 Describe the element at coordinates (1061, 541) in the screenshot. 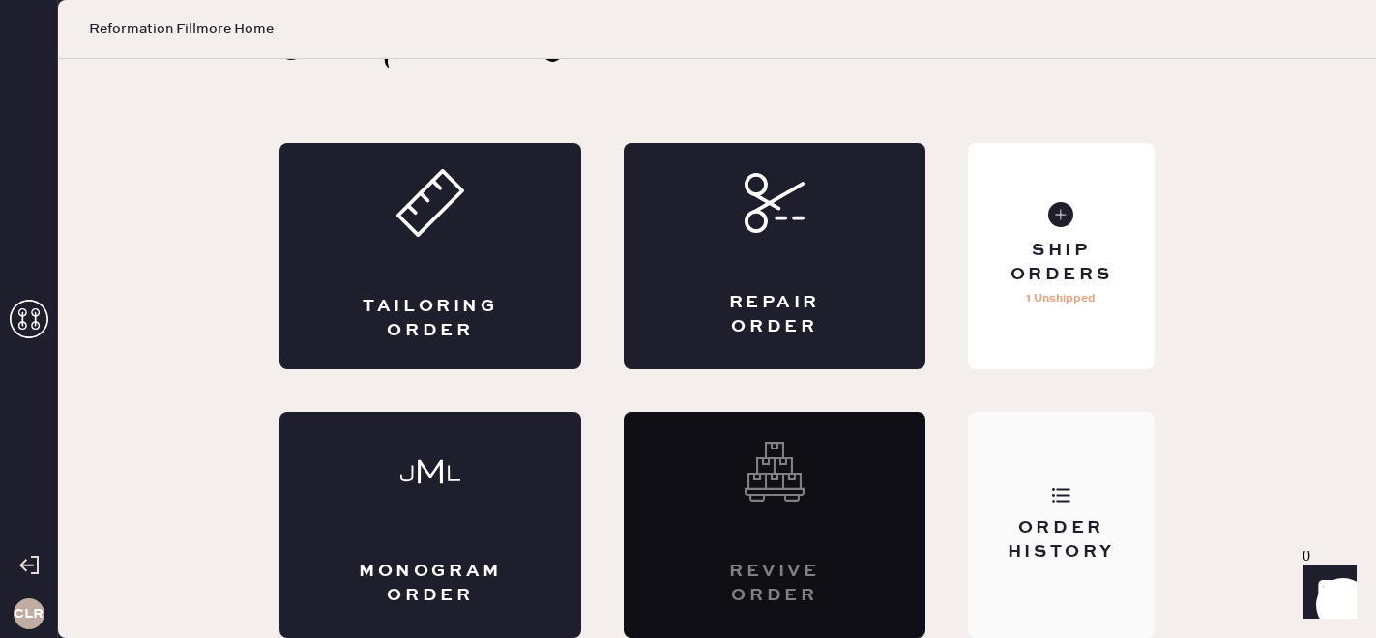

I see `div: Order History` at that location.